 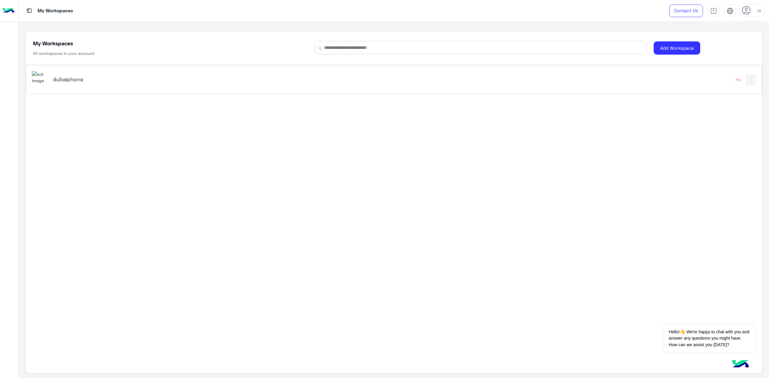 I want to click on div: Pro, so click(x=738, y=80).